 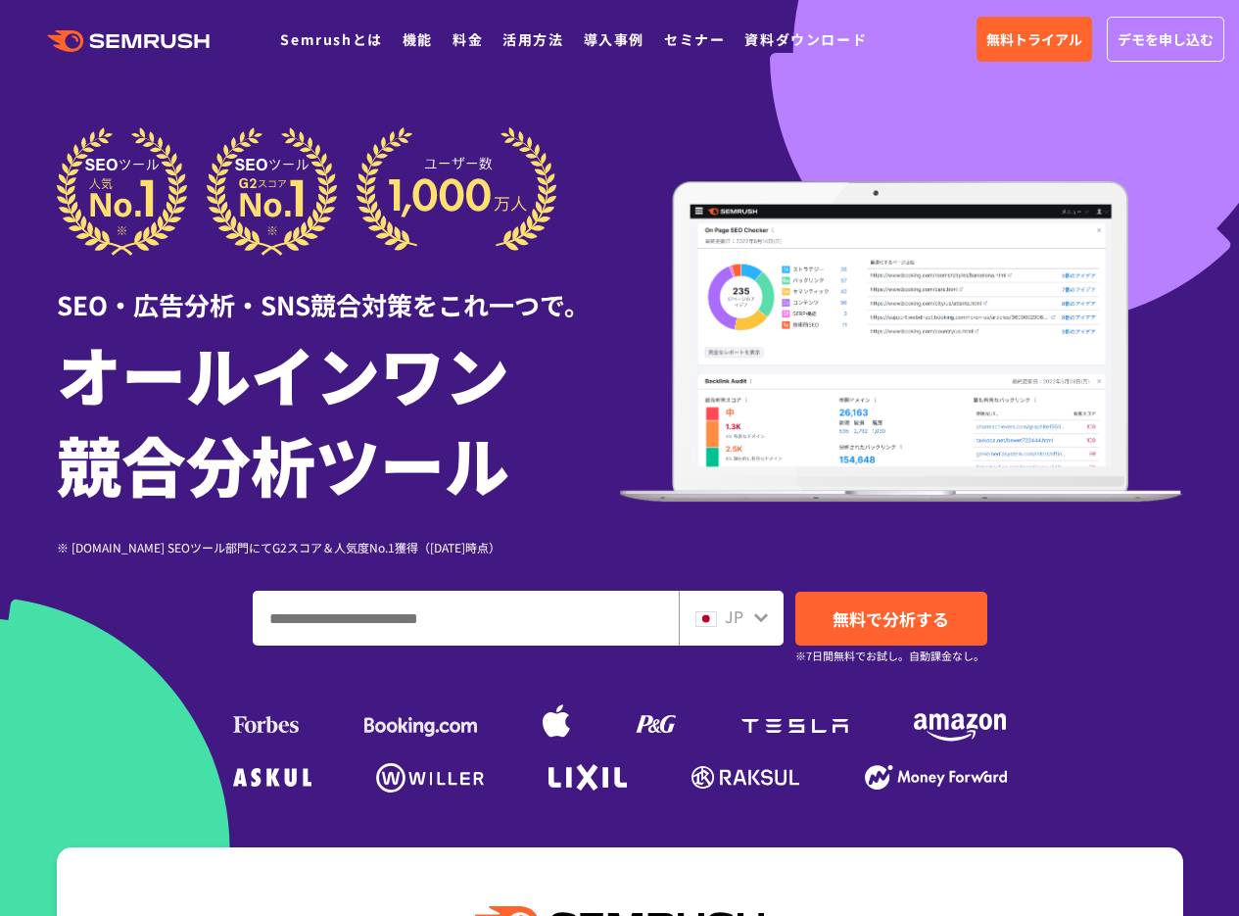 I want to click on a: 無料で分析する, so click(x=891, y=618).